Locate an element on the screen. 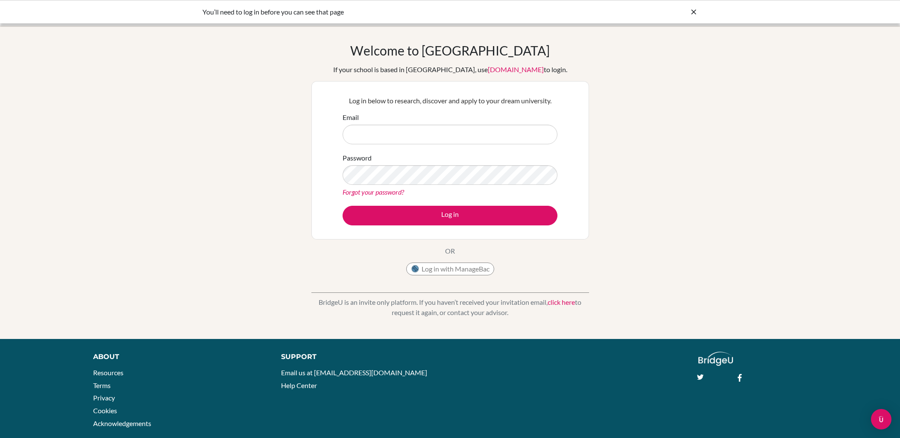 This screenshot has width=900, height=438. div: You’ll need to log in before you can see that page is located at coordinates (386, 12).